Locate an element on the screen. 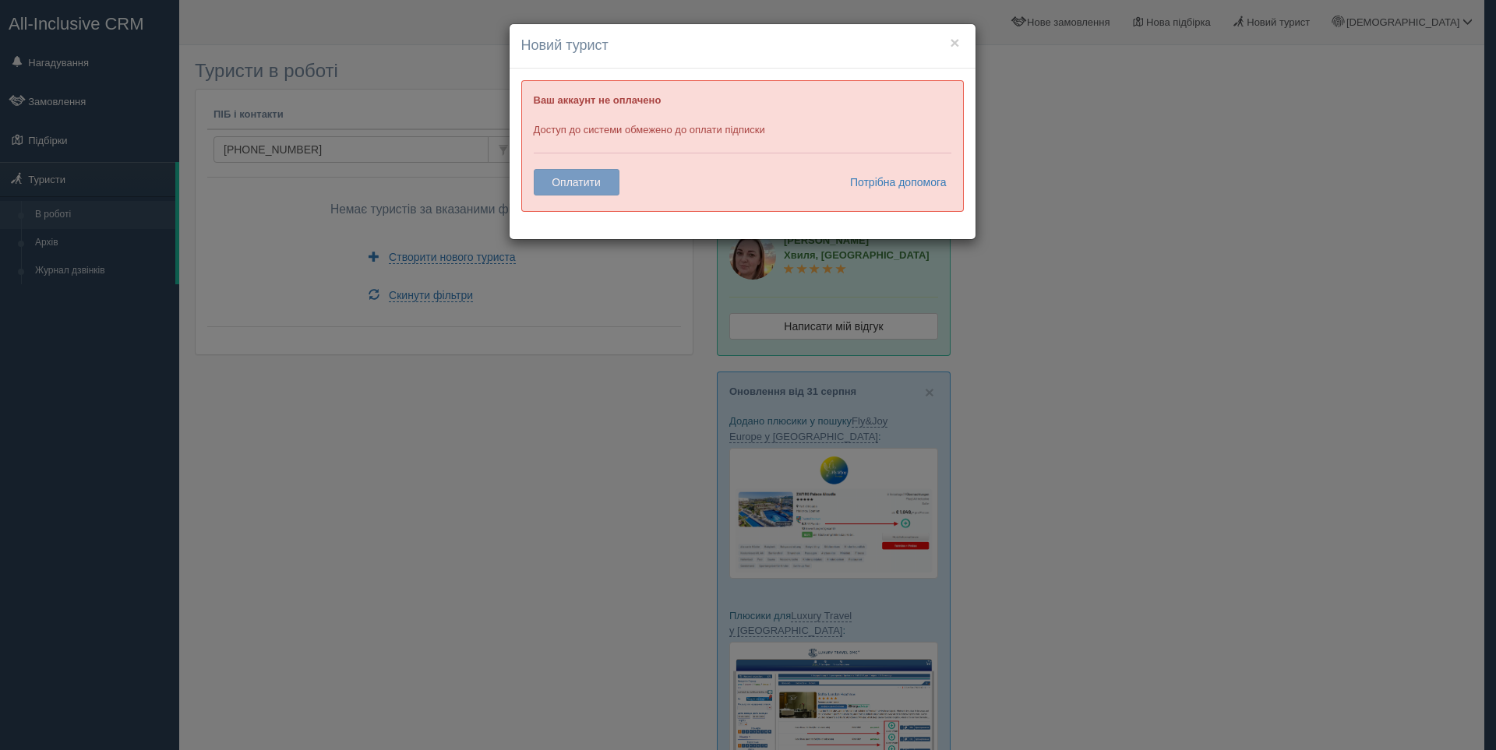 Image resolution: width=1496 pixels, height=750 pixels. b: Ваш аккаунт не оплачено is located at coordinates (598, 100).